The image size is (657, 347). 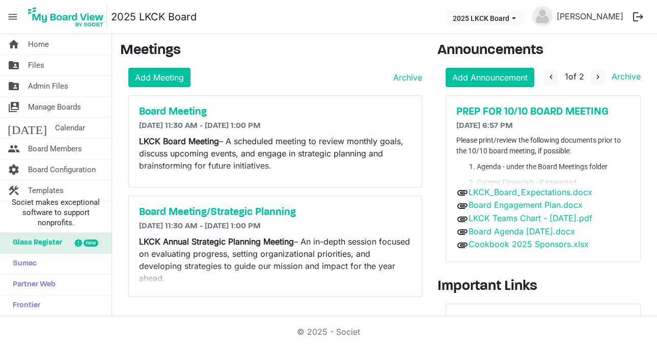 What do you see at coordinates (38, 44) in the screenshot?
I see `span: Home` at bounding box center [38, 44].